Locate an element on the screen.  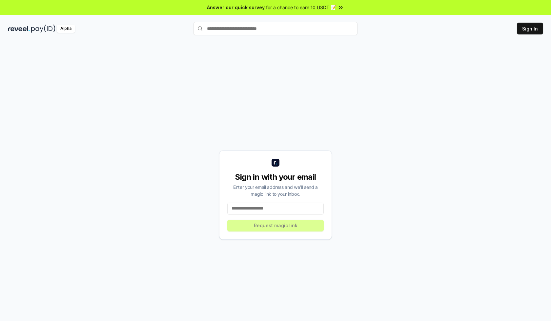
div: Alpha is located at coordinates (66, 29).